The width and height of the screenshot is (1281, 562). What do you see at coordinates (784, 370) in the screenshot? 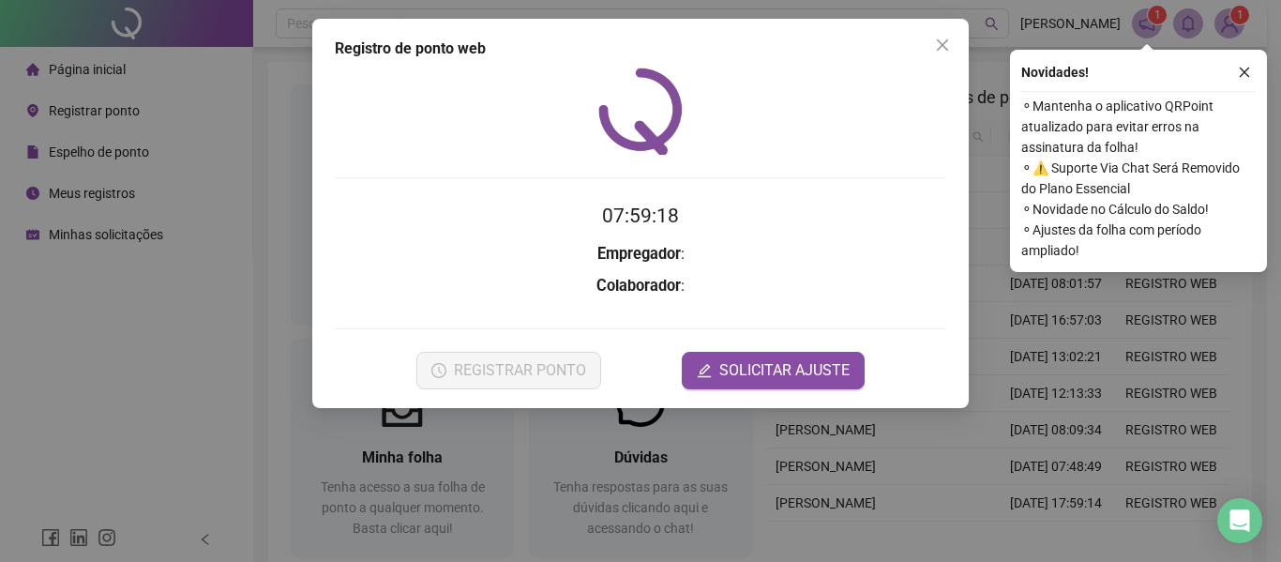
I see `span: SOLICITAR AJUSTE` at bounding box center [784, 370].